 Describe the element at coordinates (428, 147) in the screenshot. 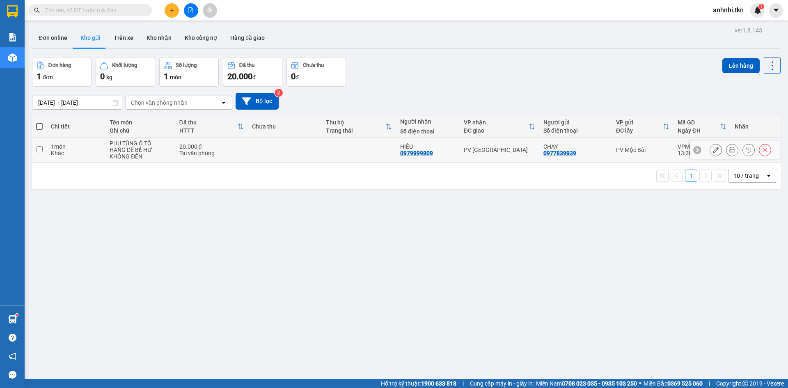

I see `div: HIẾU` at that location.